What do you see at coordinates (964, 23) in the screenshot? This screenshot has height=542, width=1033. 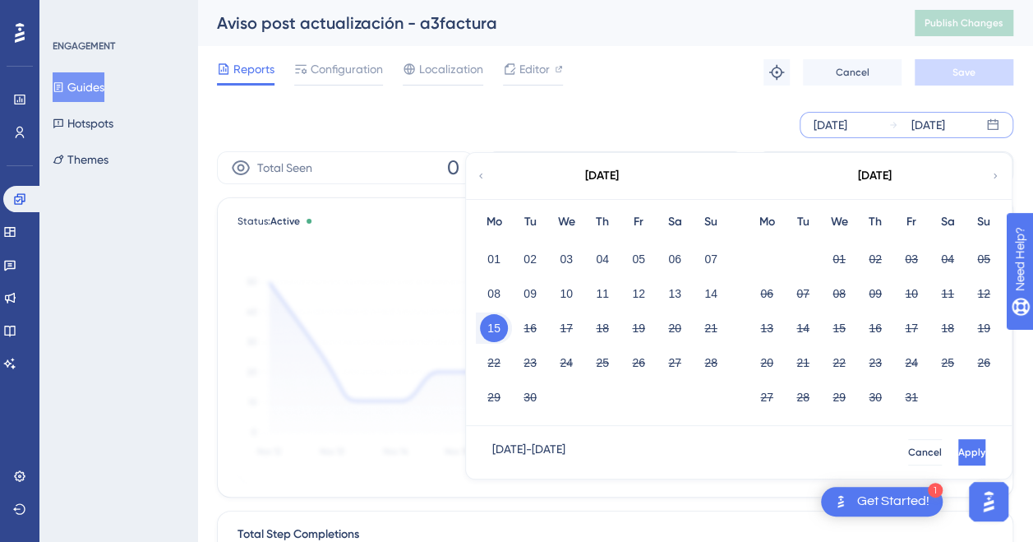 I see `button: Publish Changes` at bounding box center [964, 23].